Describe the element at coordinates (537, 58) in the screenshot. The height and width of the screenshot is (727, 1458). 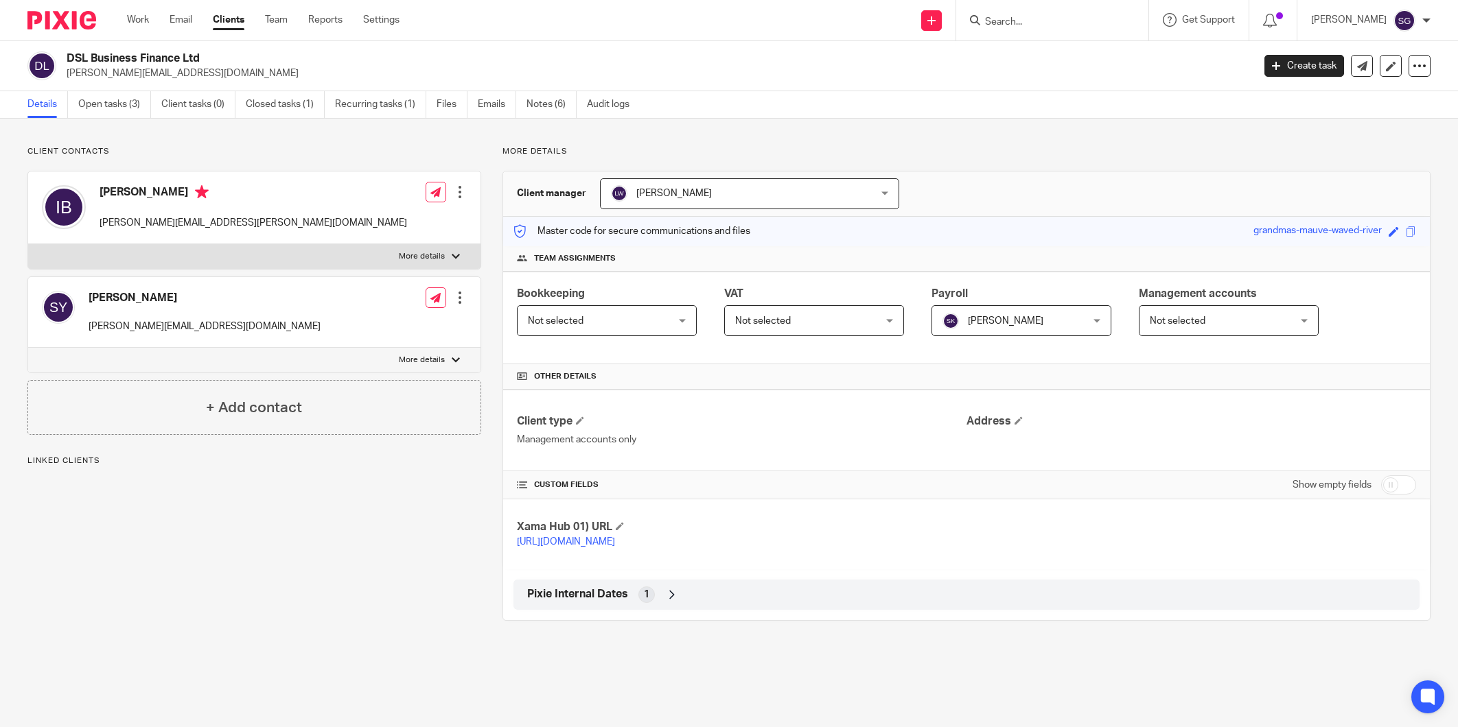
I see `h2: DSL Business Finance Ltd` at that location.